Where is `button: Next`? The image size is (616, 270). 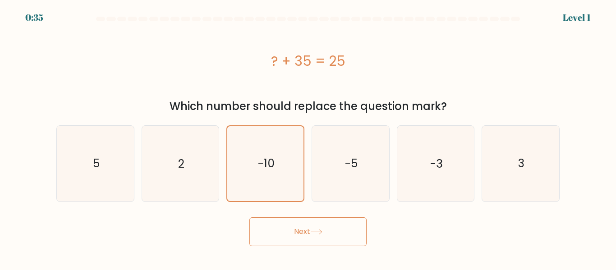
button: Next is located at coordinates (308, 232).